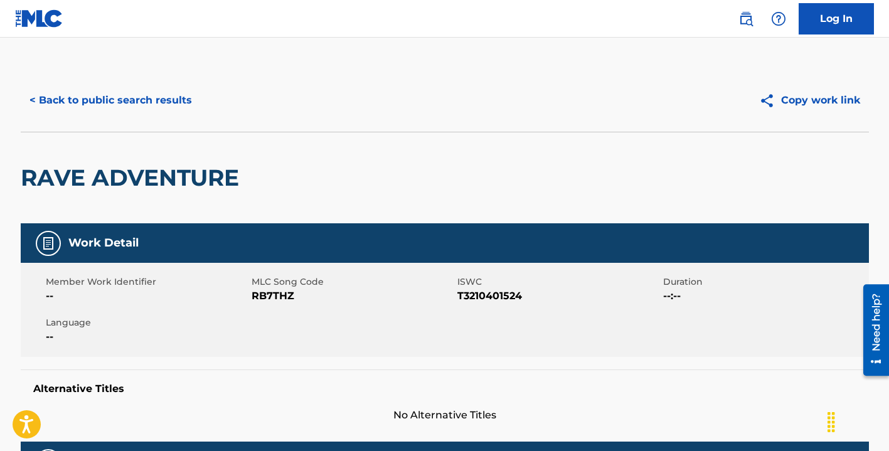  I want to click on div: Open Resource Center, so click(22, 50).